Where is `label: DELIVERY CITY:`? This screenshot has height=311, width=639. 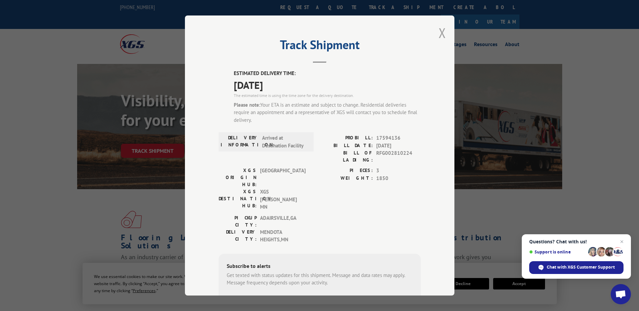 label: DELIVERY CITY: is located at coordinates (238, 236).